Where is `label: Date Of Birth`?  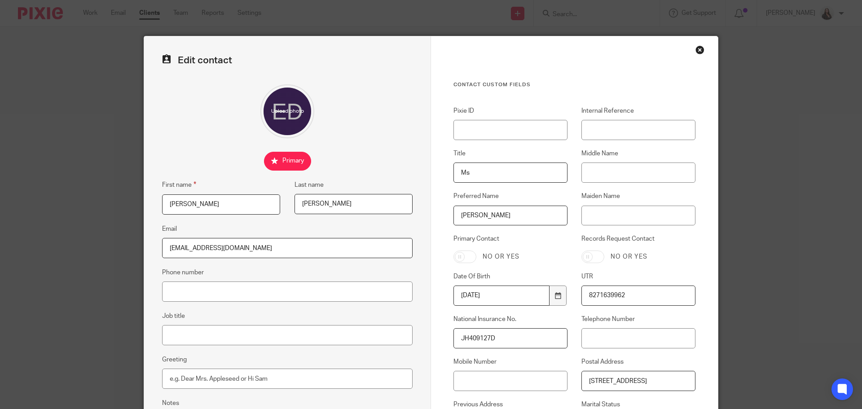
label: Date Of Birth is located at coordinates (511, 277).